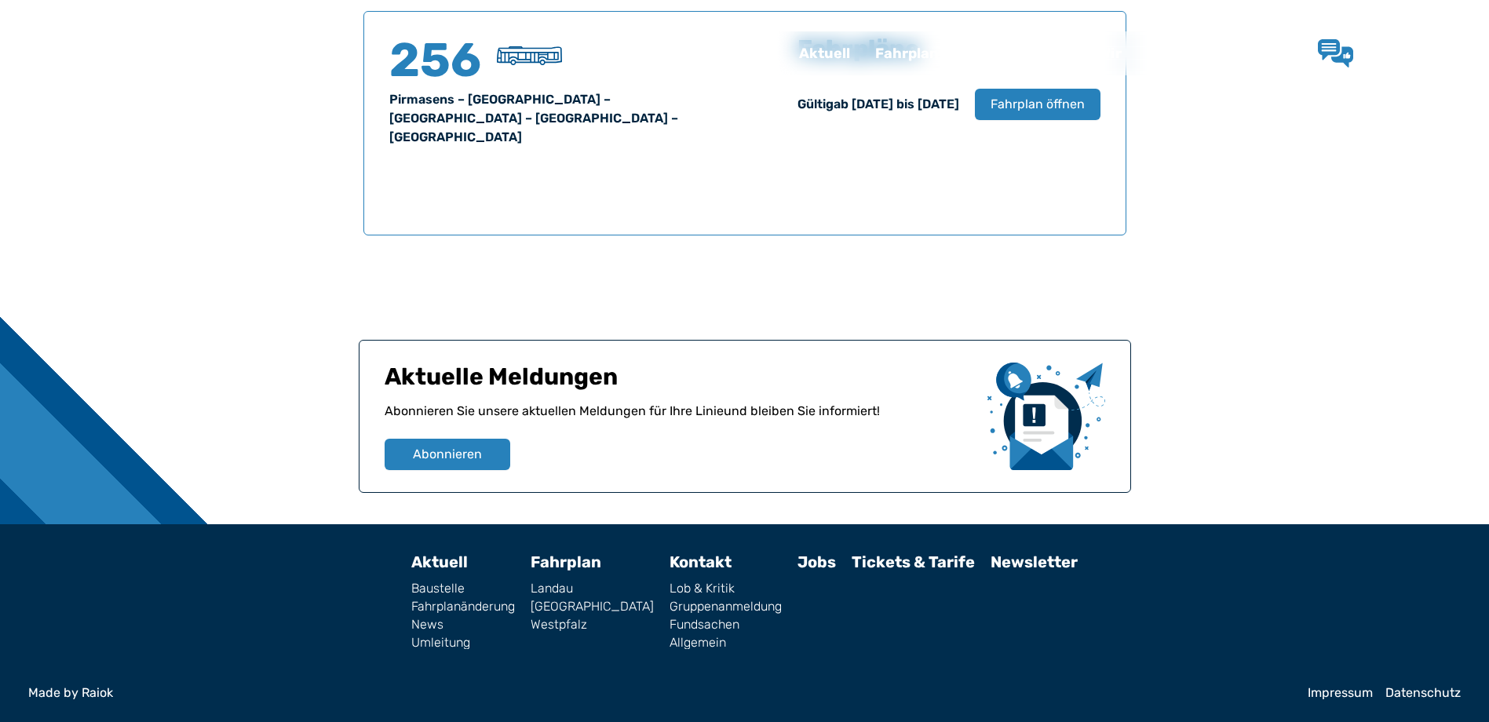 The image size is (1489, 722). I want to click on a: Datenschutz, so click(1423, 693).